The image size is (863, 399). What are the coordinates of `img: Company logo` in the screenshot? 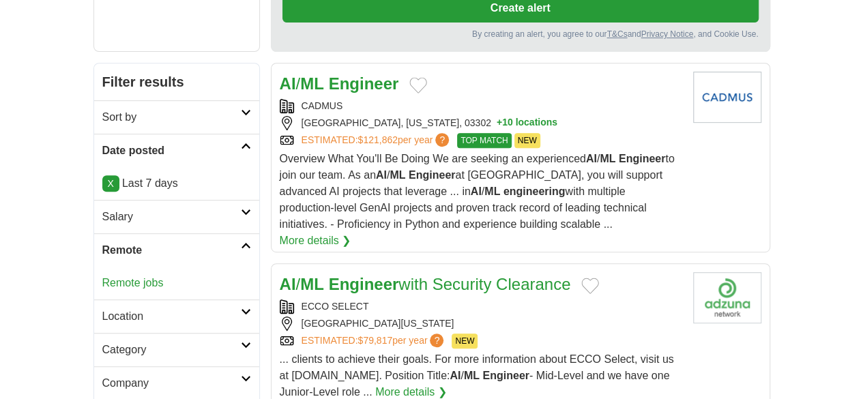 It's located at (727, 298).